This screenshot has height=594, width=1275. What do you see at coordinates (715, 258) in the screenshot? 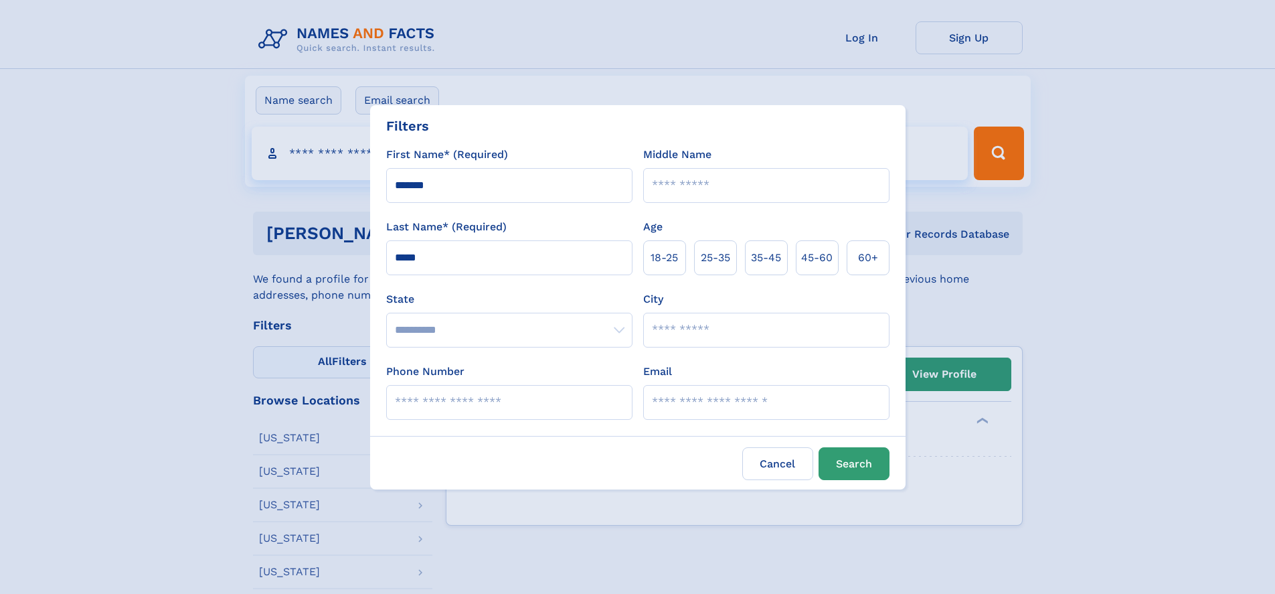
I see `span: 25‑35` at bounding box center [715, 258].